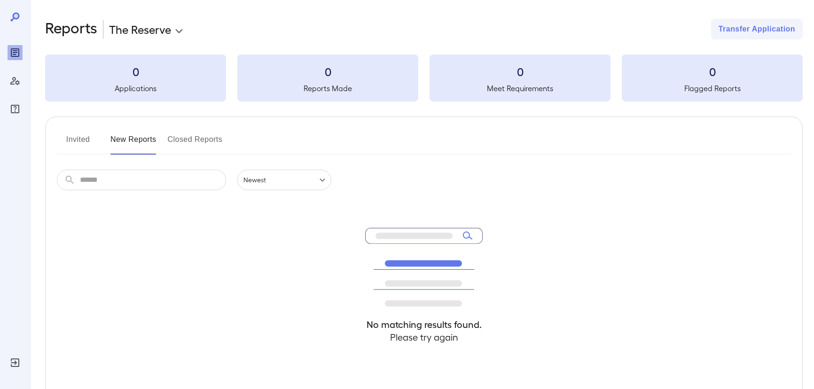  I want to click on div: Reports, so click(15, 53).